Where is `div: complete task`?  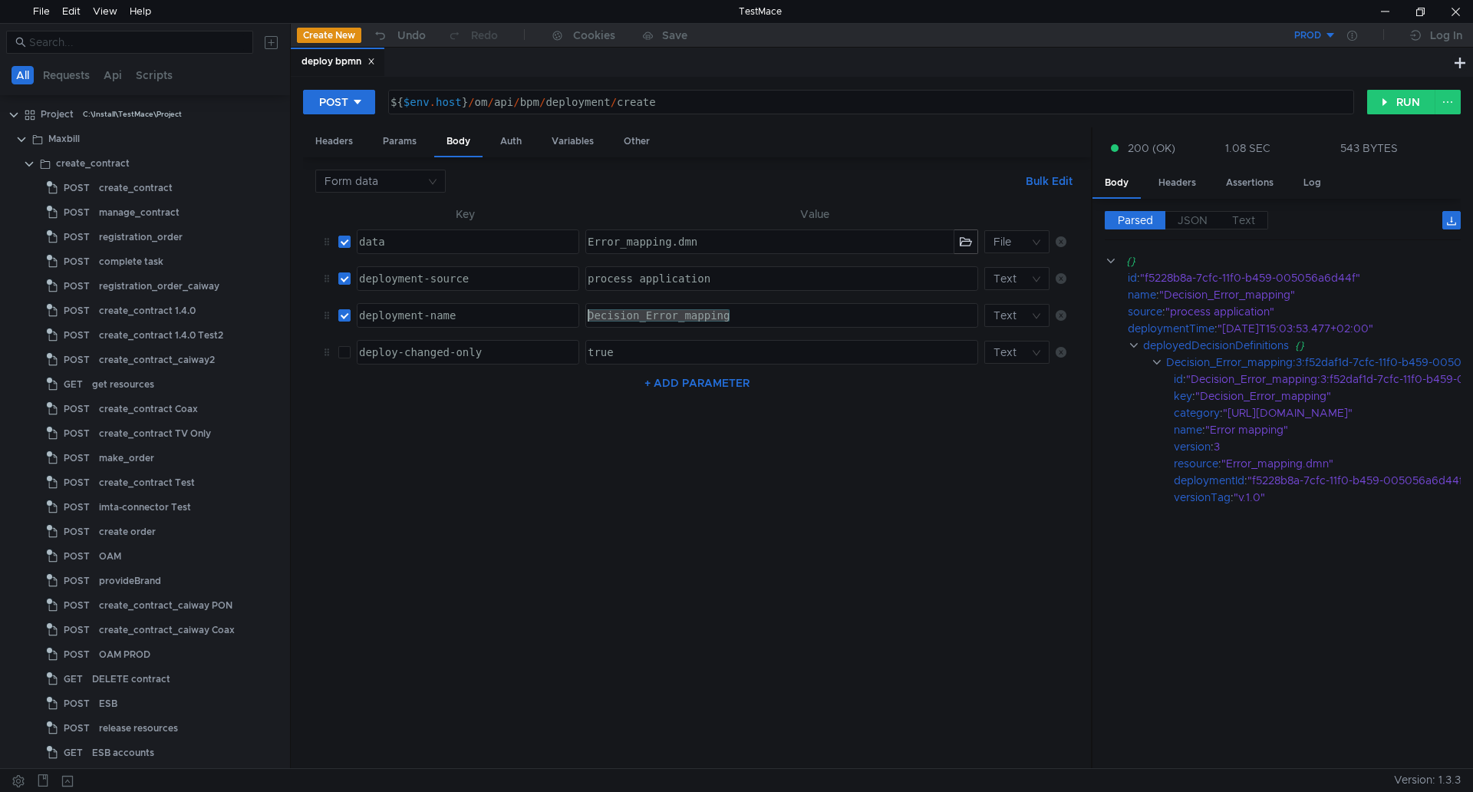
div: complete task is located at coordinates (131, 262).